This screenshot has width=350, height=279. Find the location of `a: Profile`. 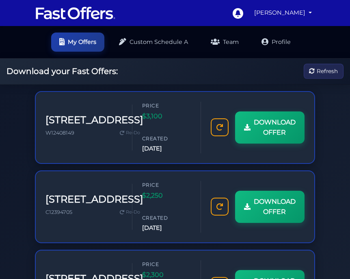

a: Profile is located at coordinates (276, 42).